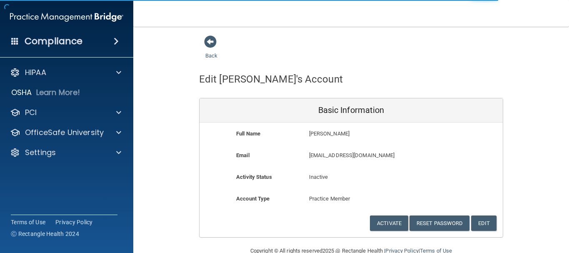  What do you see at coordinates (439, 223) in the screenshot?
I see `button: Reset Password` at bounding box center [439, 223].